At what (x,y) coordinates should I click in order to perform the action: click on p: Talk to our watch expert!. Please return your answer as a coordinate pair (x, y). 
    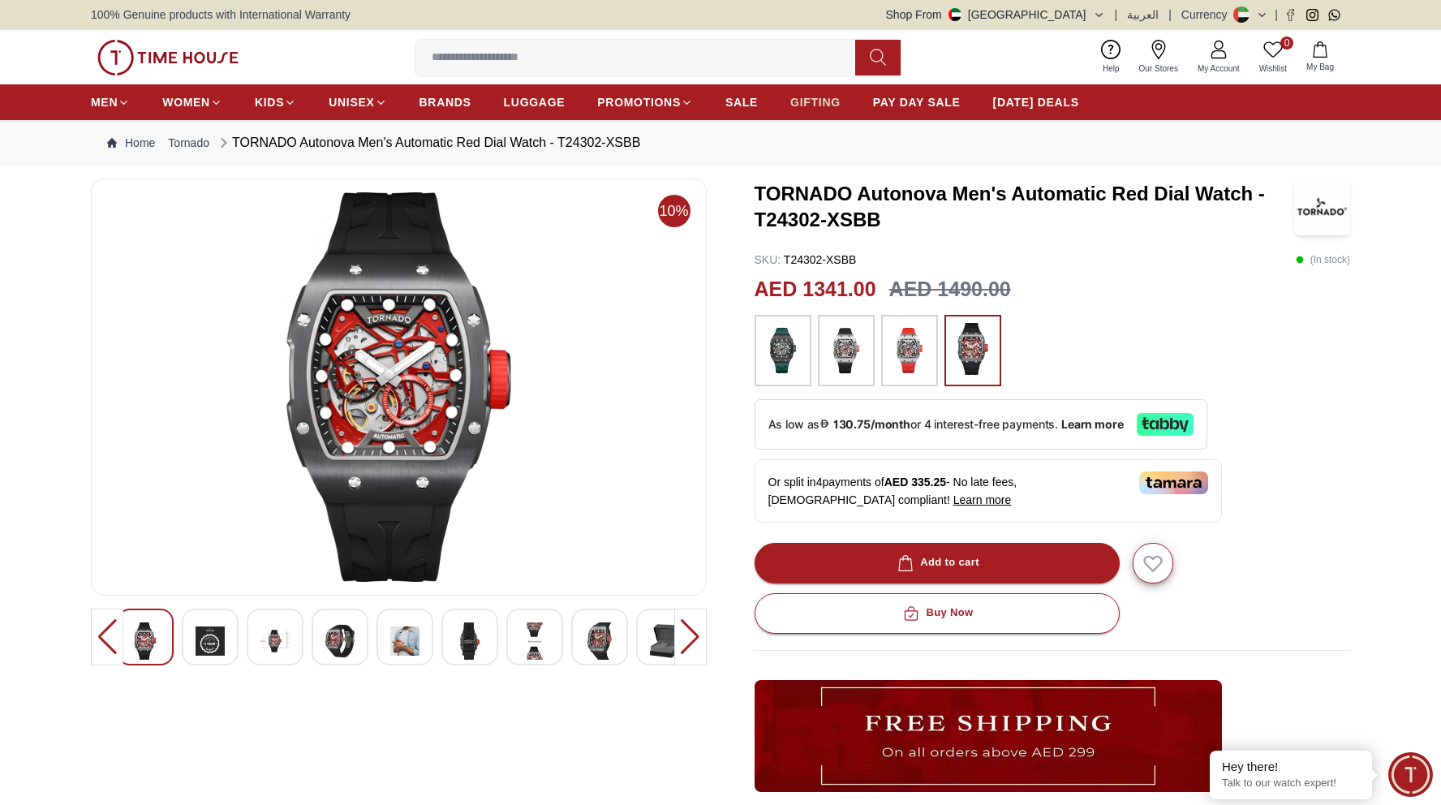
    Looking at the image, I should click on (1291, 783).